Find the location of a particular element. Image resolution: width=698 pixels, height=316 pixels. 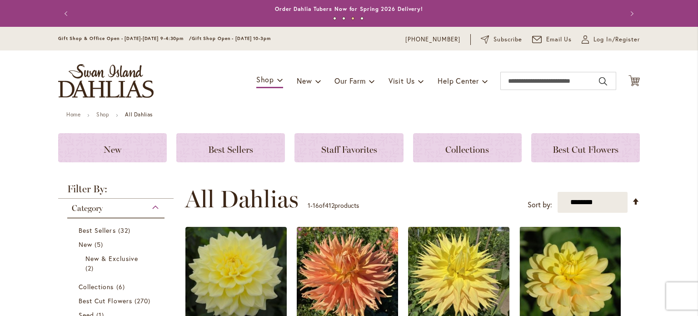

button: 1 of 4 is located at coordinates (334, 18).